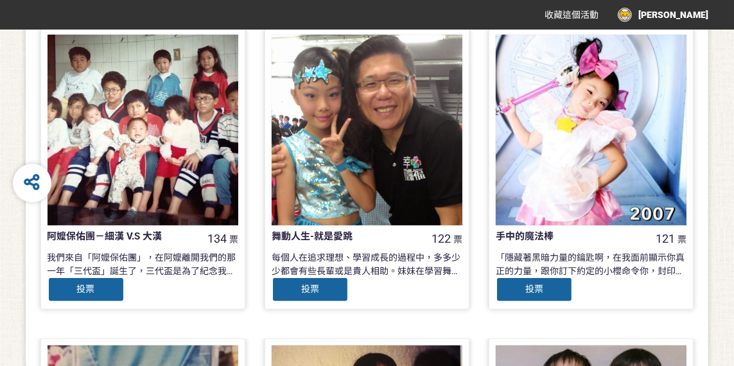 Image resolution: width=734 pixels, height=366 pixels. Describe the element at coordinates (590, 168) in the screenshot. I see `a: 手中的魔法棒121票「隱藏著黑暗力量的鑰匙啊，在我面前顯示你真正的力量，跟你訂下約定的小櫻命令你，封印解除」 俗話說「窮養兒、富養女」，每個女孩心中都有一個夢，每個家長都有責任支持女孩的夢想，美...` at that location.